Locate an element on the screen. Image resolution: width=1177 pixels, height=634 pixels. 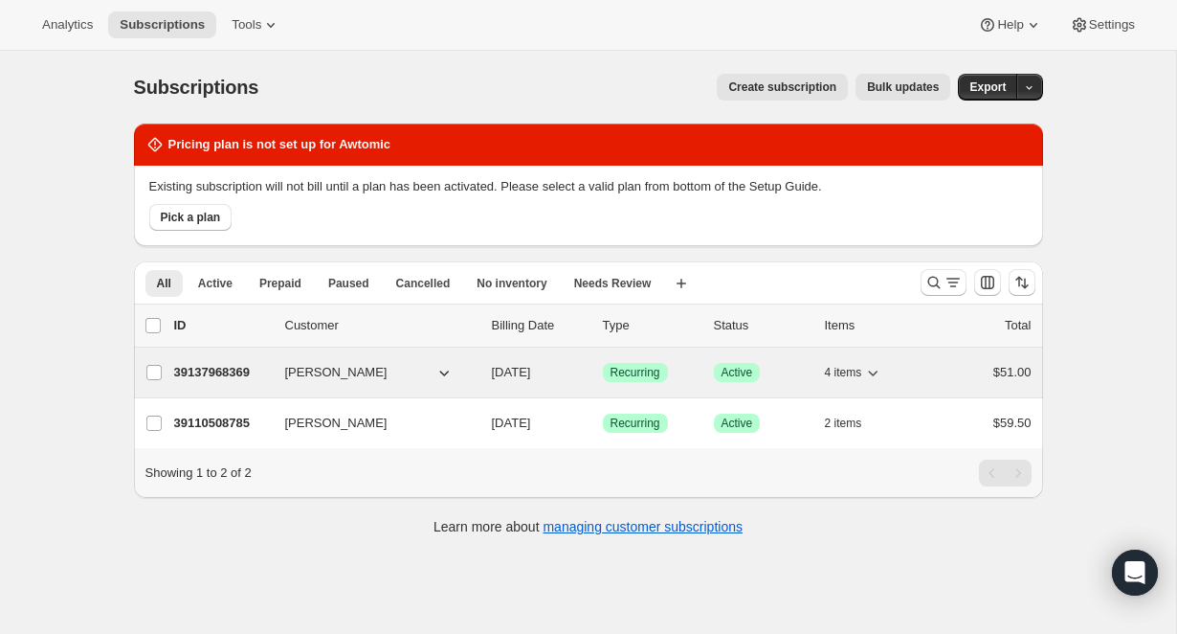
p: 39110508785 is located at coordinates (222, 423).